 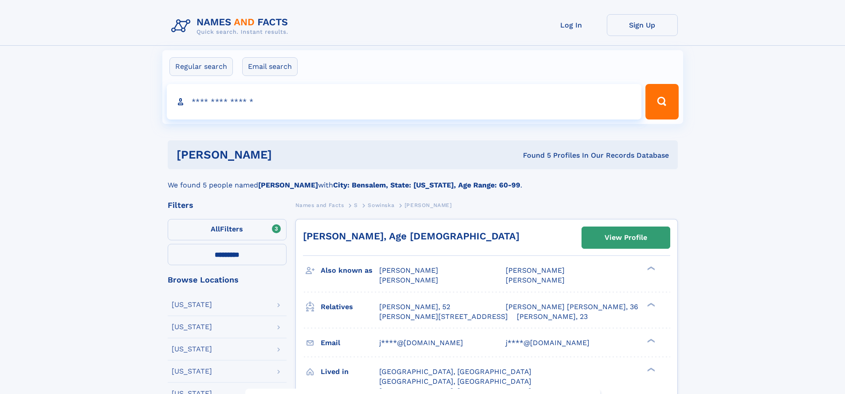 What do you see at coordinates (356, 205) in the screenshot?
I see `span: S` at bounding box center [356, 205].